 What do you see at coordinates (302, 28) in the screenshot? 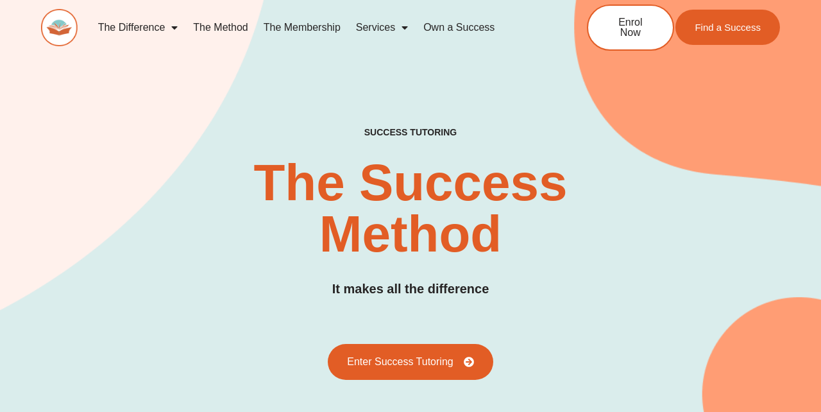
I see `a: The Membership` at bounding box center [302, 28].